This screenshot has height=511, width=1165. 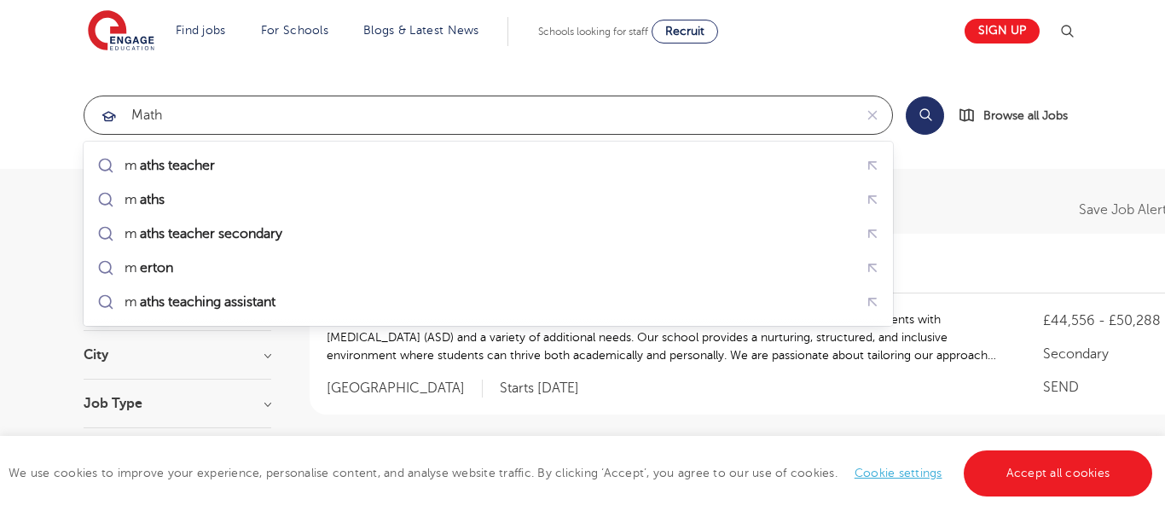 What do you see at coordinates (1019, 115) in the screenshot?
I see `a: Browse all Jobs` at bounding box center [1019, 115].